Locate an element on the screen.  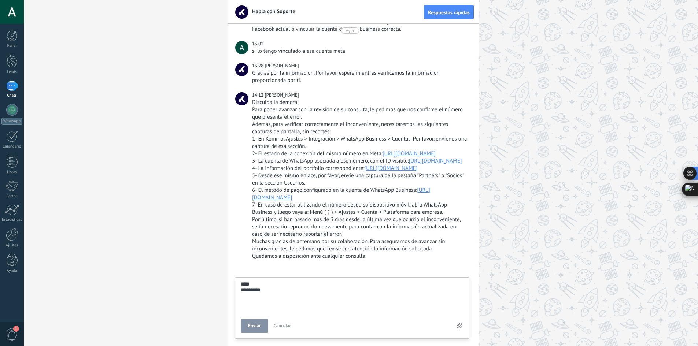
div: Leads is located at coordinates (12, 72).